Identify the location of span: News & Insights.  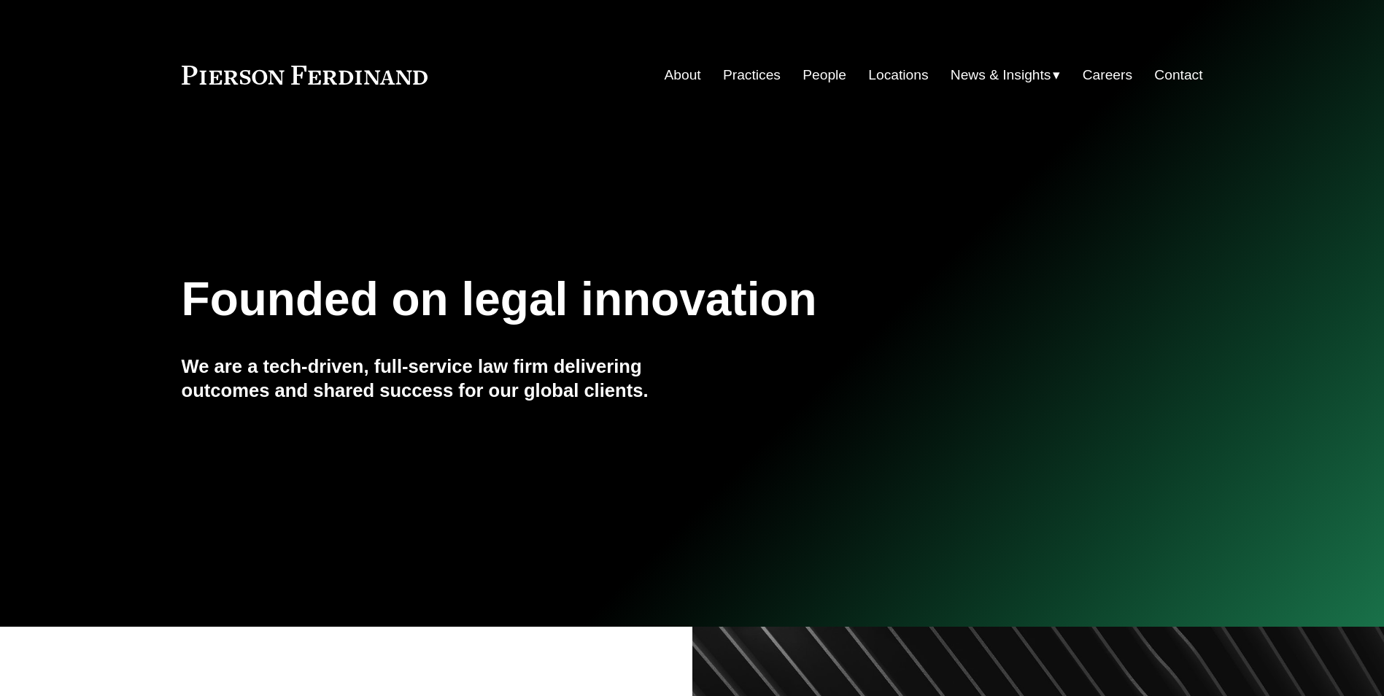
(1001, 75).